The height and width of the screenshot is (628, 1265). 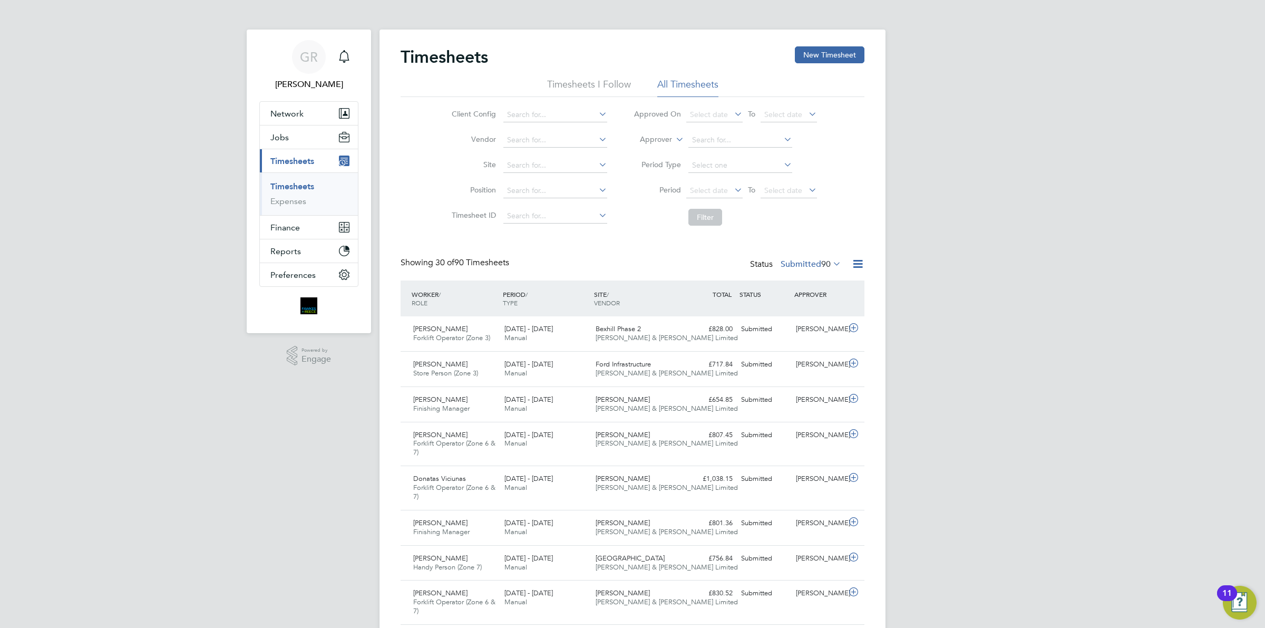 What do you see at coordinates (709, 558) in the screenshot?
I see `div: £756.84` at bounding box center [709, 558].